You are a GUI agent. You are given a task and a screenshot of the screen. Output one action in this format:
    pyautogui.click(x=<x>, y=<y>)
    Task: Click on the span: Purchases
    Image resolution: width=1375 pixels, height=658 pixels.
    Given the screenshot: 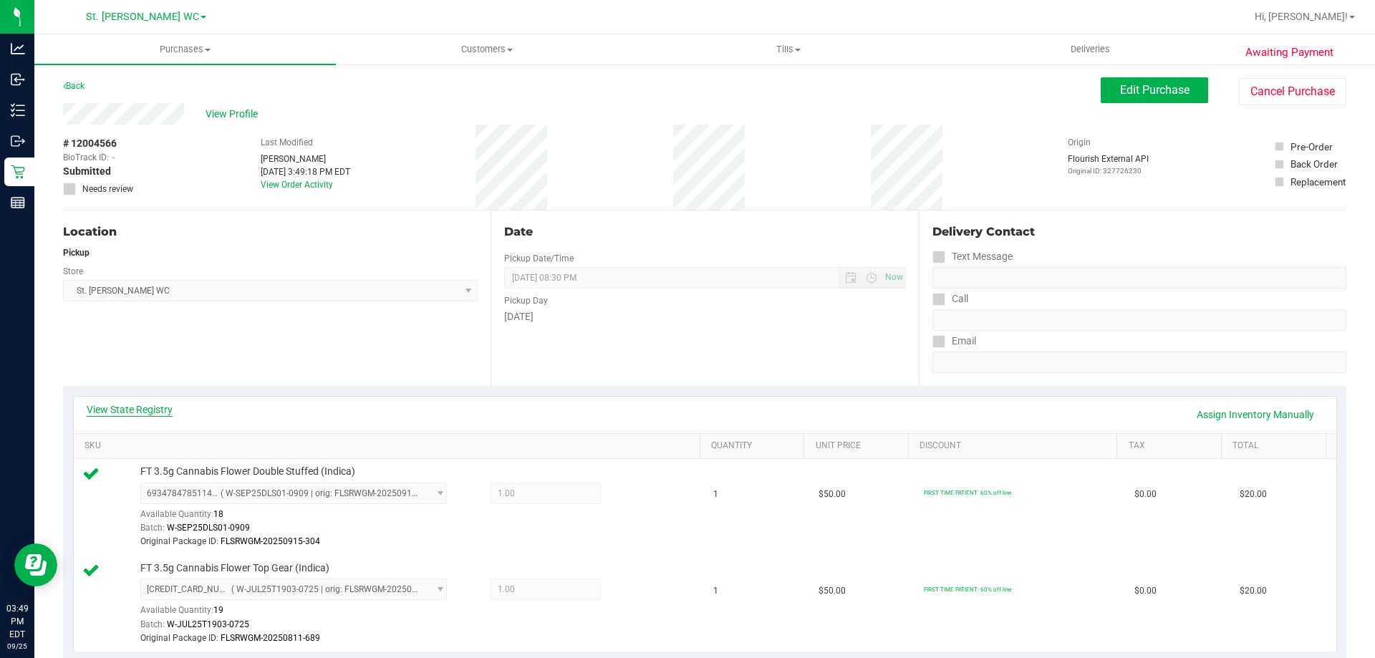 What is the action you would take?
    pyautogui.click(x=185, y=49)
    